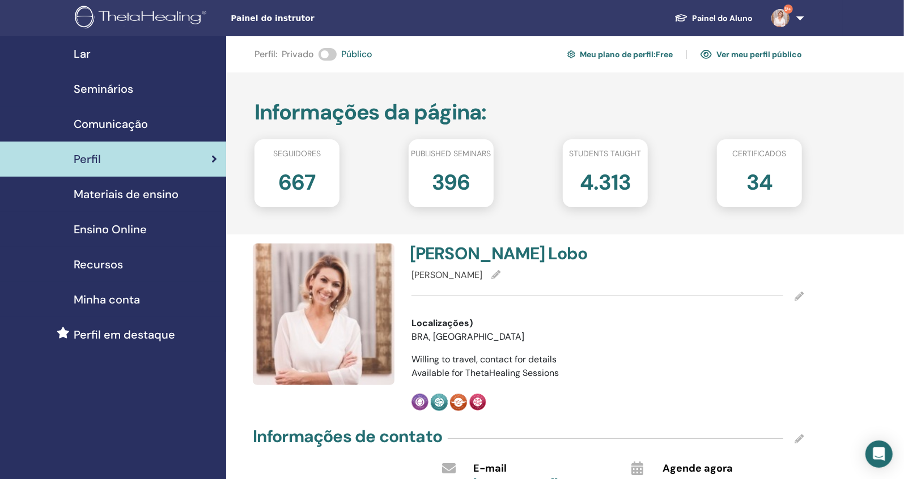 This screenshot has height=479, width=904. Describe the element at coordinates (485, 373) in the screenshot. I see `span: Available for ThetaHealing Sessions` at that location.